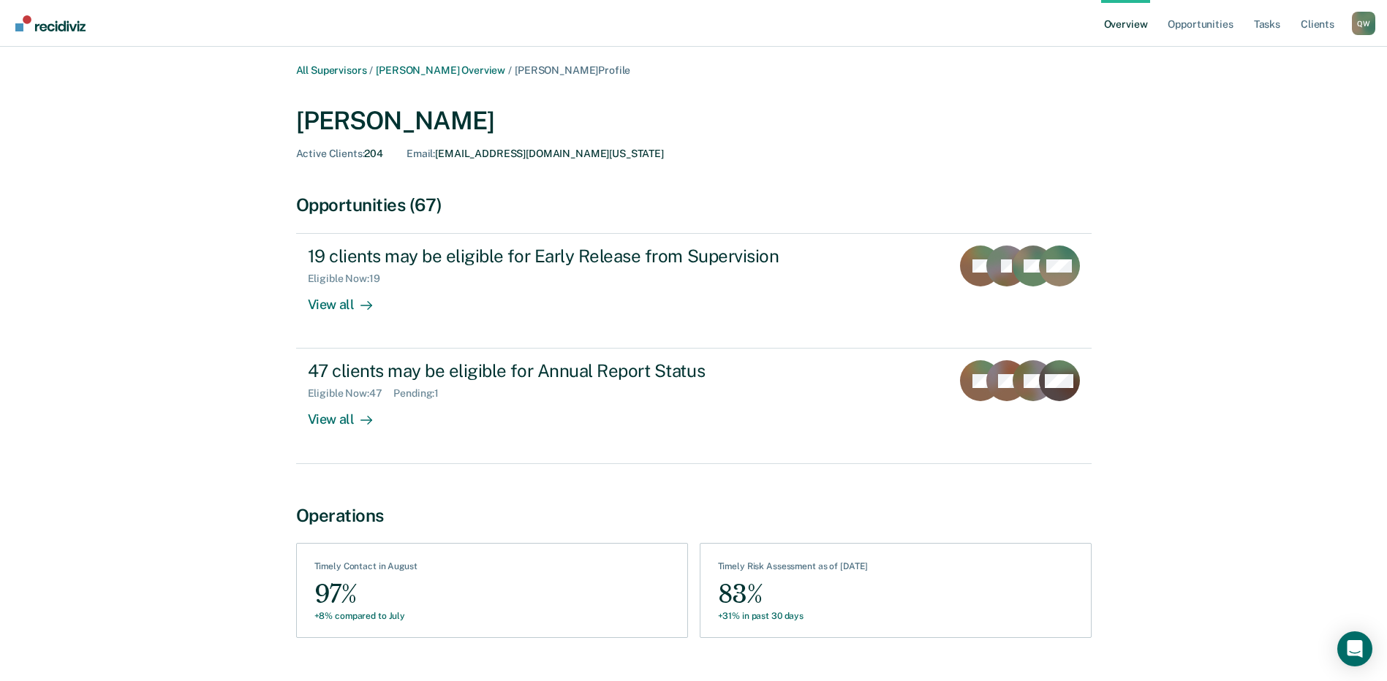  What do you see at coordinates (331, 70) in the screenshot?
I see `a: All Supervisors` at bounding box center [331, 70].